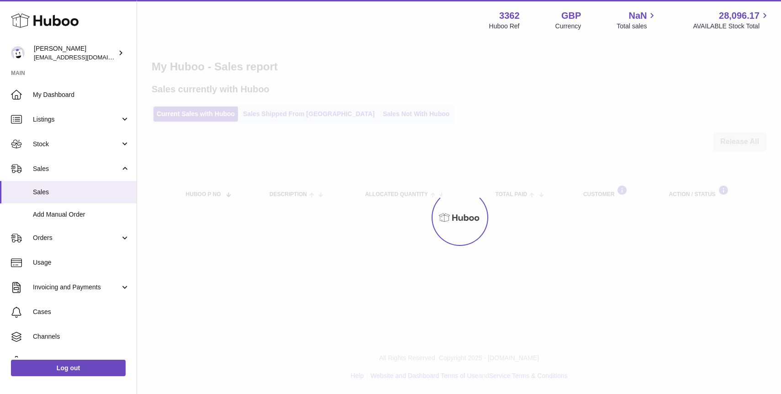 This screenshot has height=394, width=781. Describe the element at coordinates (568, 26) in the screenshot. I see `div: Currency` at that location.